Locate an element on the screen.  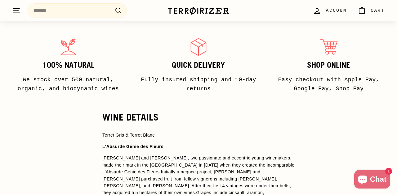
span: Account is located at coordinates (338, 11).